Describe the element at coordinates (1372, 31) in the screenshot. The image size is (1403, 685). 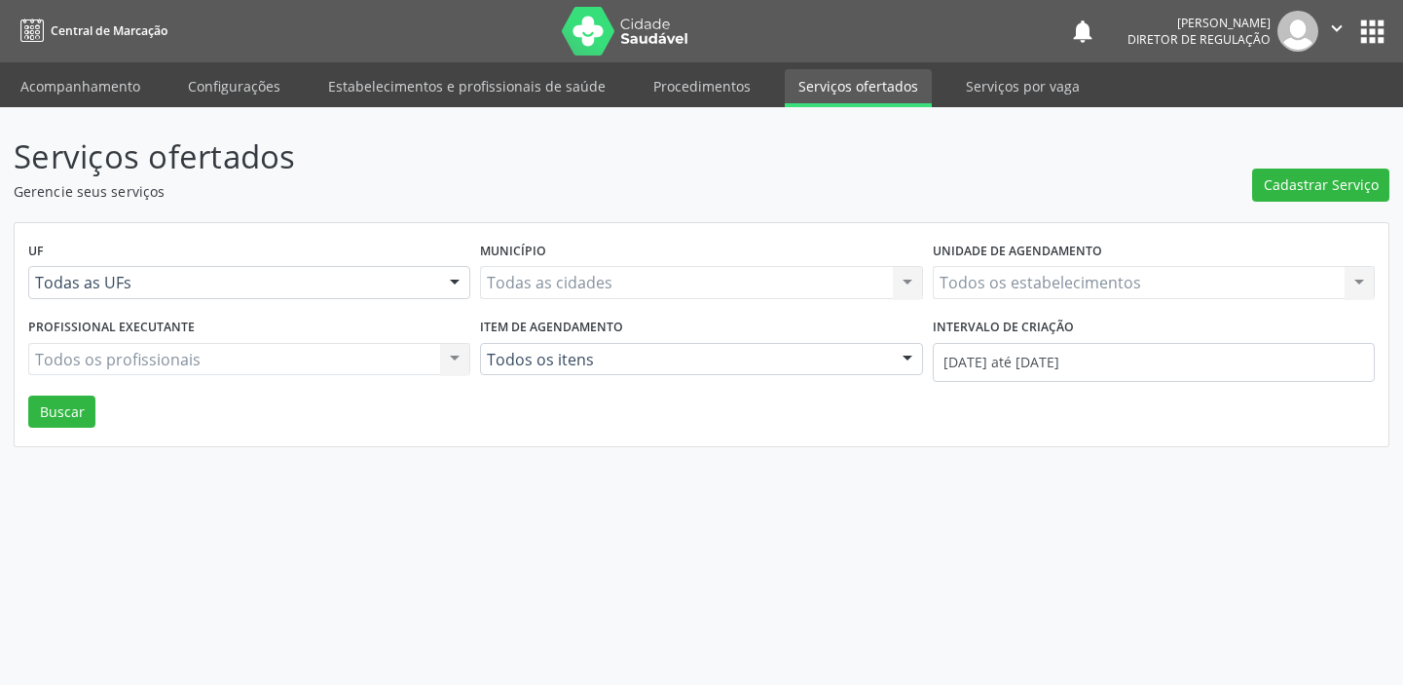
I see `button: apps` at that location.